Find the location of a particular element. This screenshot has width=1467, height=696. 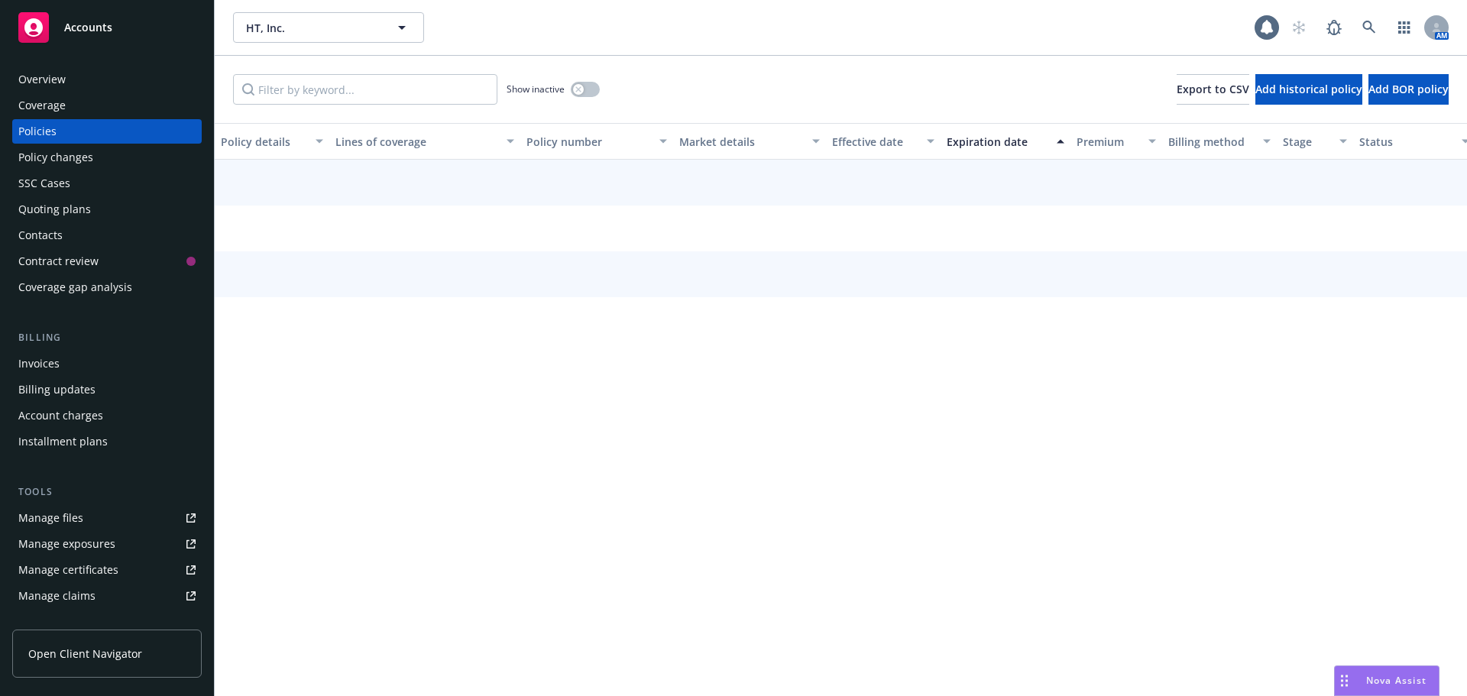

span: Add BOR policy is located at coordinates (1408, 89).